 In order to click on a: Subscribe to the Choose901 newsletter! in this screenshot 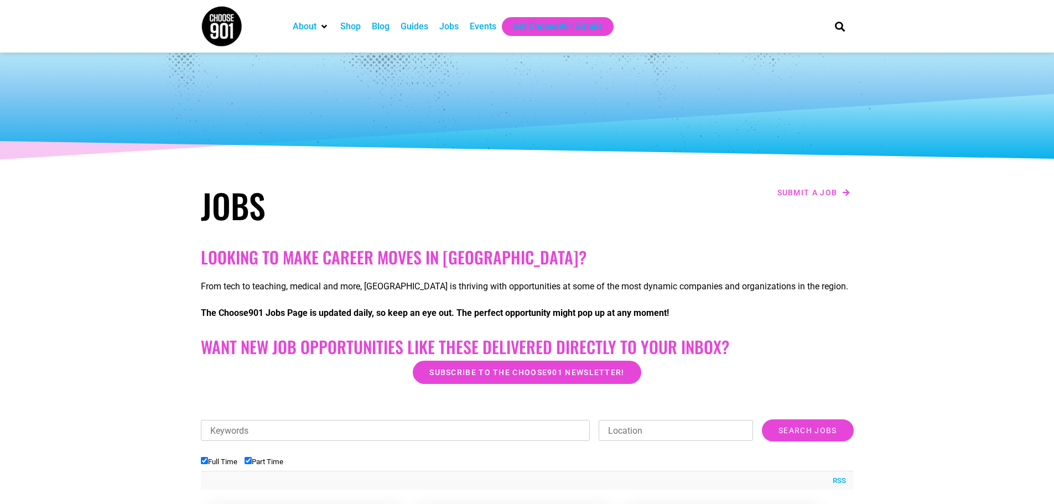, I will do `click(527, 372)`.